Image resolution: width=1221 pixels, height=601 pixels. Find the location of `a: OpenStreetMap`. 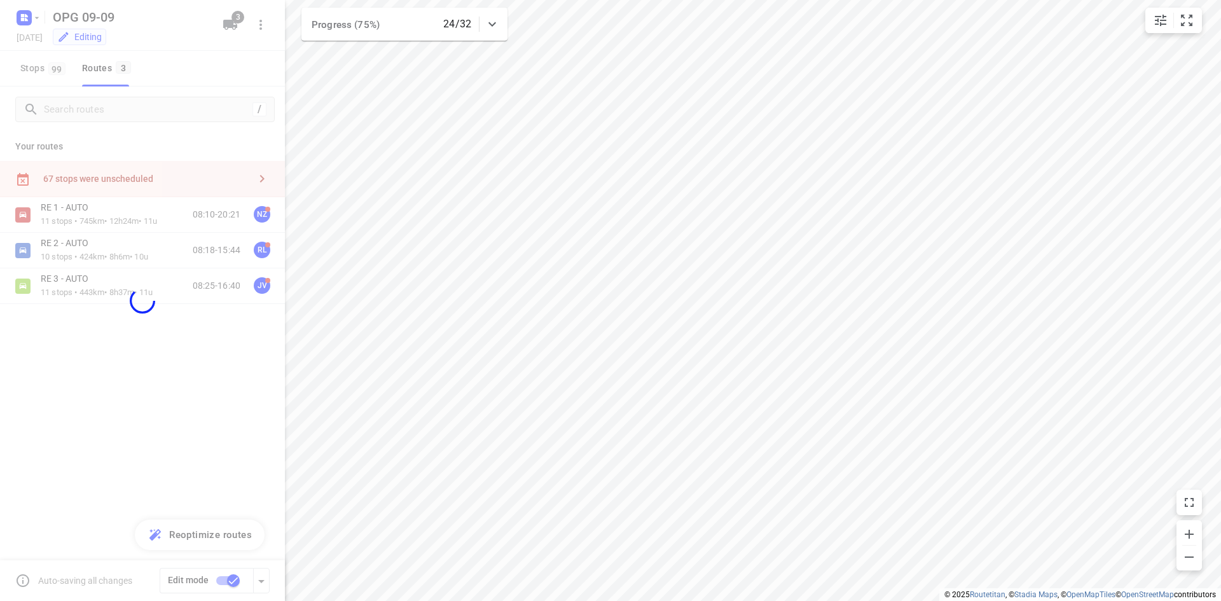

a: OpenStreetMap is located at coordinates (1147, 594).